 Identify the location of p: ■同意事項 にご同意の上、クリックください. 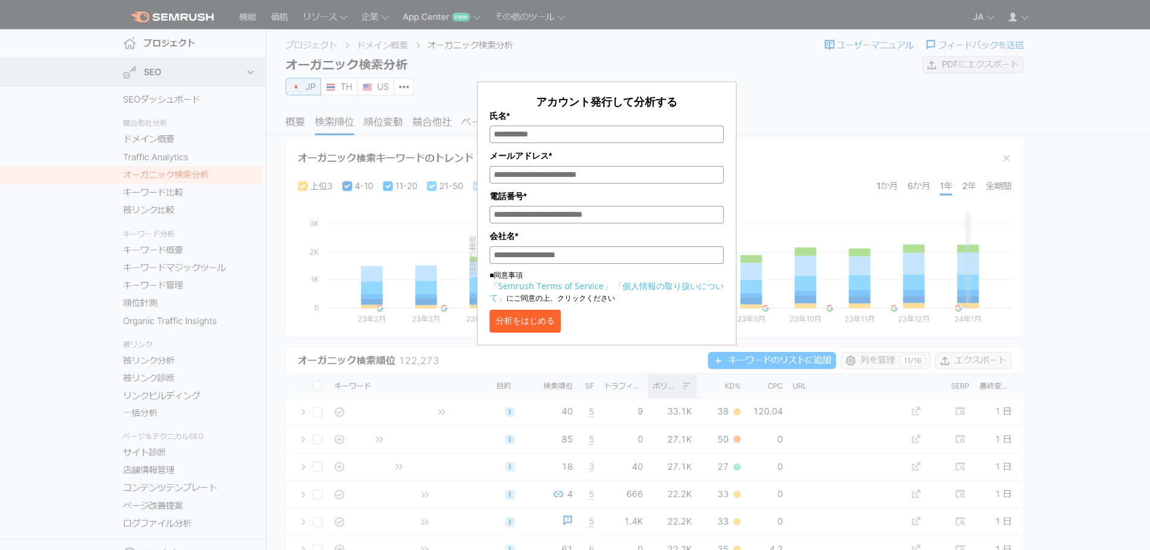
(606, 287).